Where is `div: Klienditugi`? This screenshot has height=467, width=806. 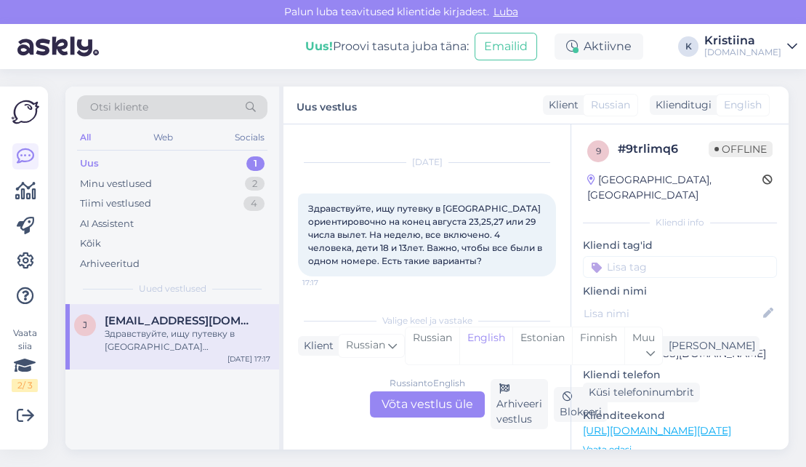
div: Klienditugi is located at coordinates (681, 105).